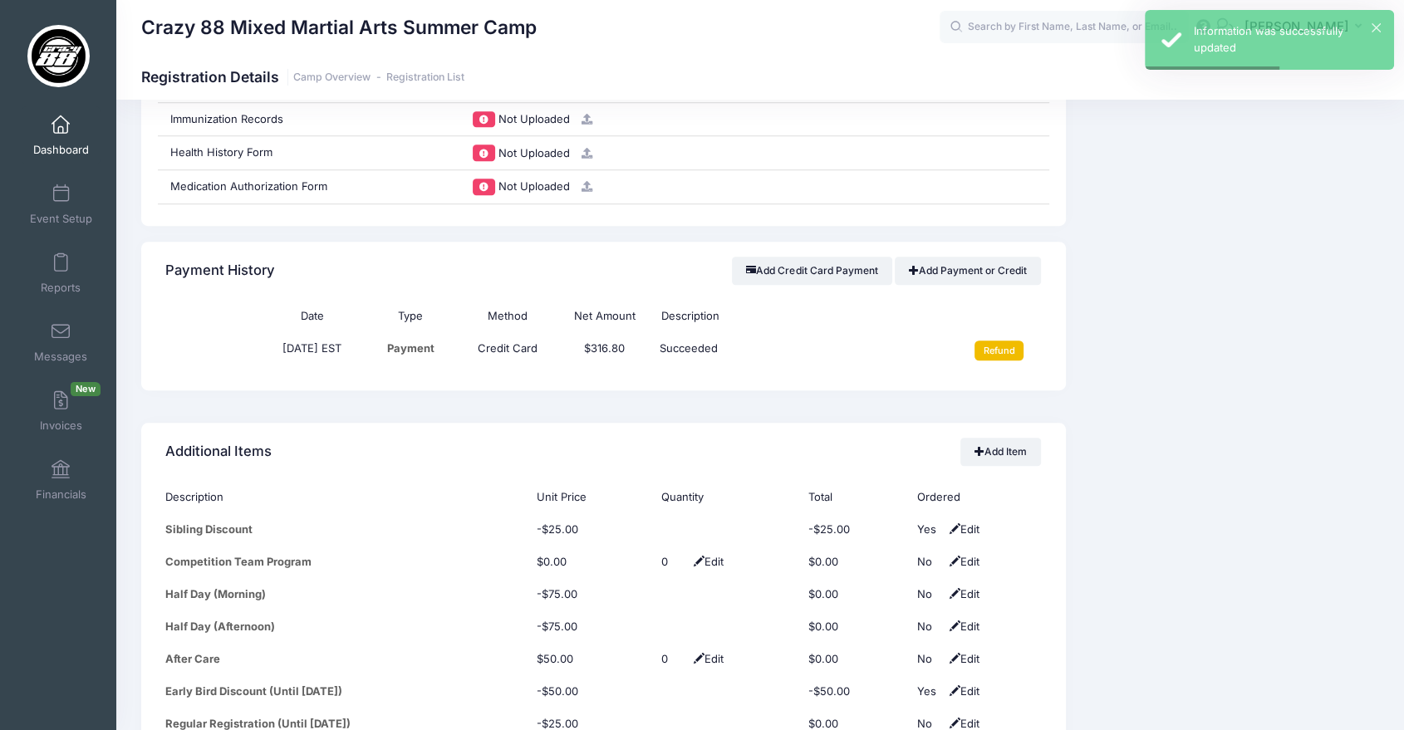  Describe the element at coordinates (58, 56) in the screenshot. I see `img: Crazy 88 Mixed Martial Arts Summer Camp` at that location.